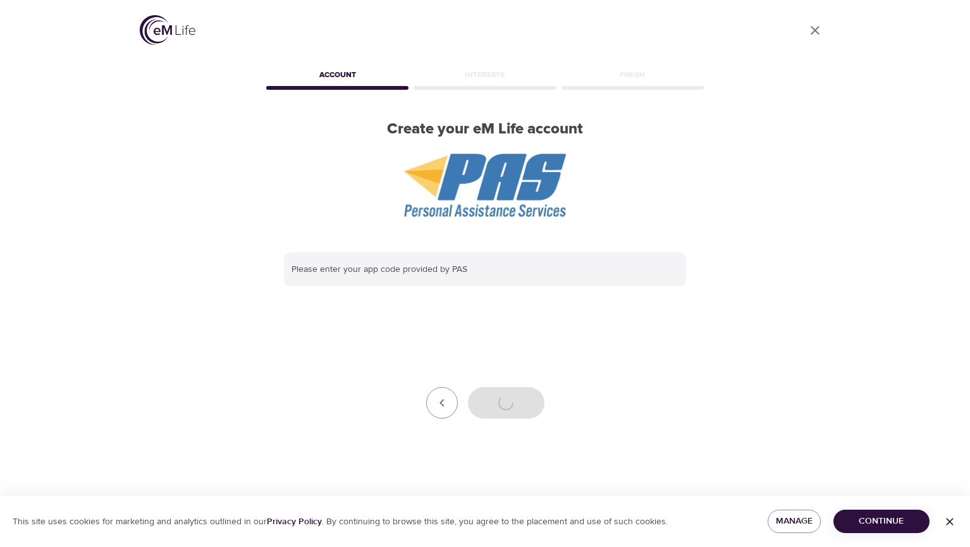 The image size is (970, 547). What do you see at coordinates (485, 185) in the screenshot?
I see `img: PAS%20logo.png` at bounding box center [485, 185].